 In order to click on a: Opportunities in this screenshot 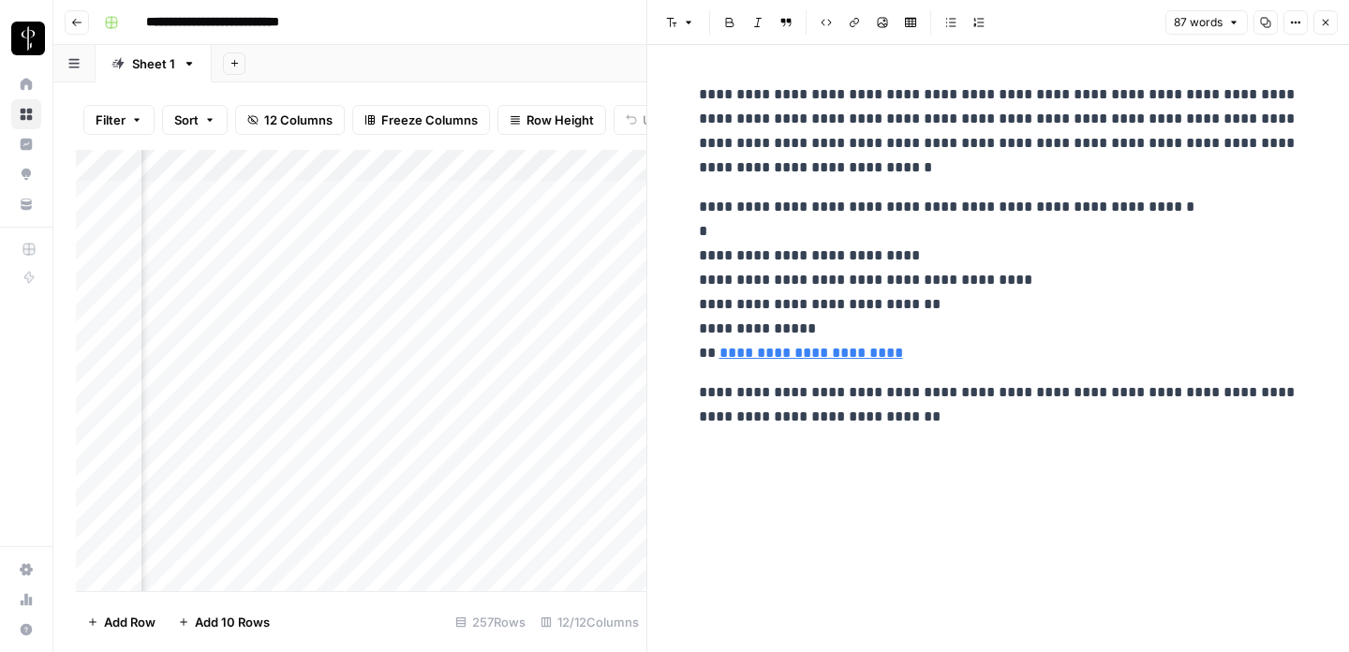, I will do `click(26, 174)`.